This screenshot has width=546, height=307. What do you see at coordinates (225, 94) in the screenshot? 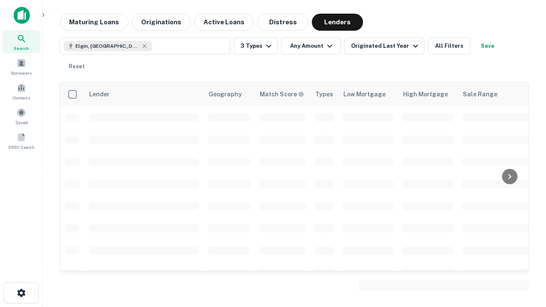
I see `div: Geography` at bounding box center [225, 94].